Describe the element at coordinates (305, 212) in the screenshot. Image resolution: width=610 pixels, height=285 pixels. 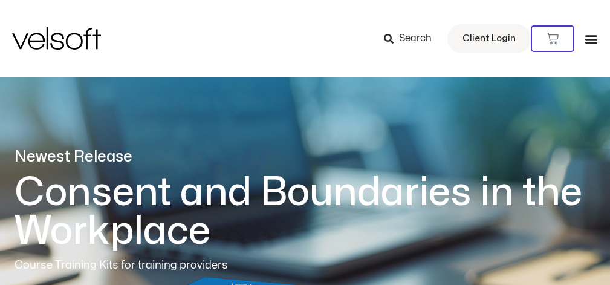
I see `h1: Consent and Boundaries in the Workplace` at that location.